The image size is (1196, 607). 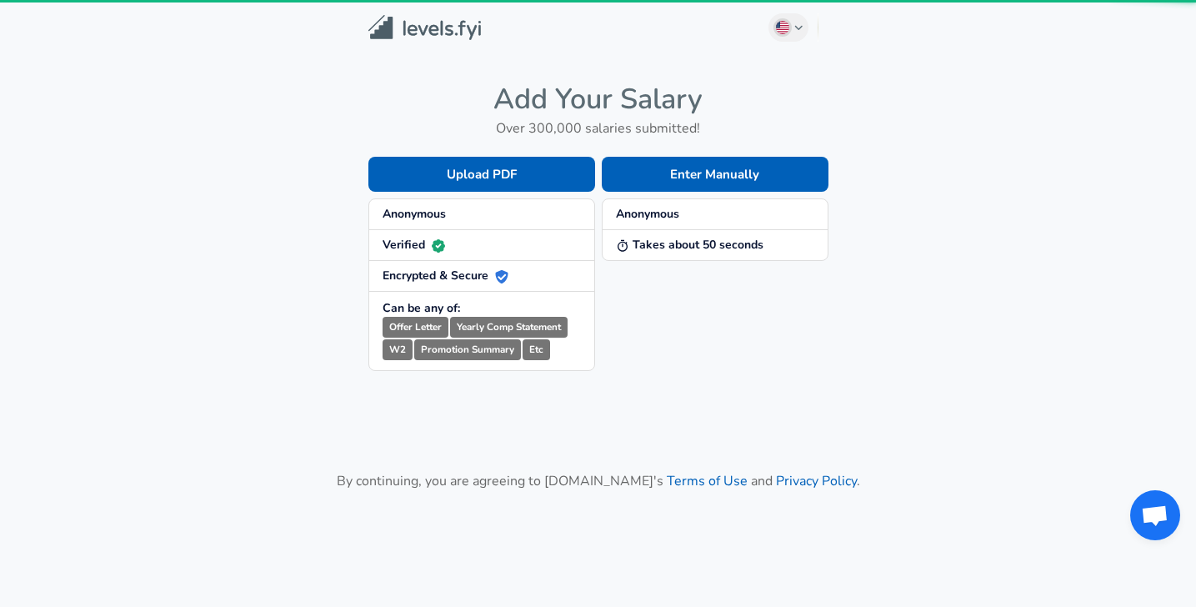 What do you see at coordinates (715, 174) in the screenshot?
I see `button: Enter Manually` at bounding box center [715, 174].